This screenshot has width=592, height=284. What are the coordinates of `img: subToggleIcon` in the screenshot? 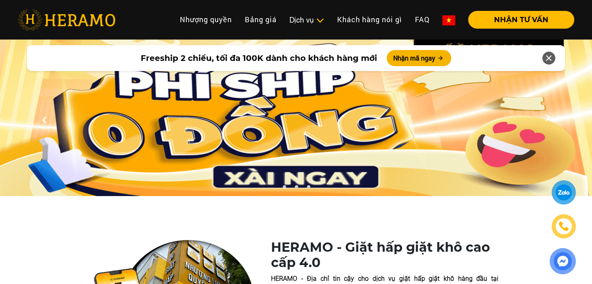 It's located at (320, 21).